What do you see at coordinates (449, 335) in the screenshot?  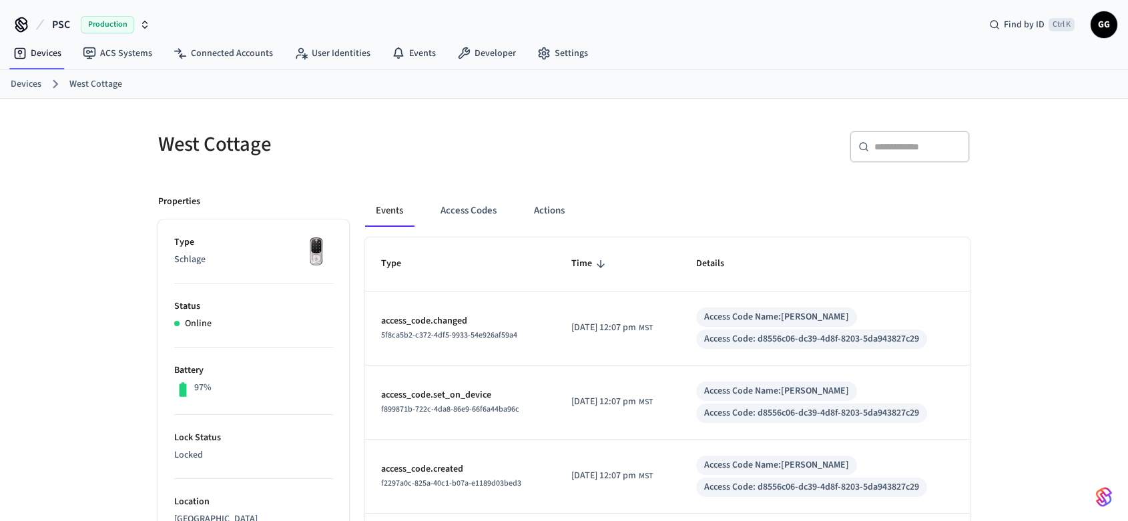 I see `span: 5f8ca5b2-c372-4df5-9933-54e926af59a4` at bounding box center [449, 335].